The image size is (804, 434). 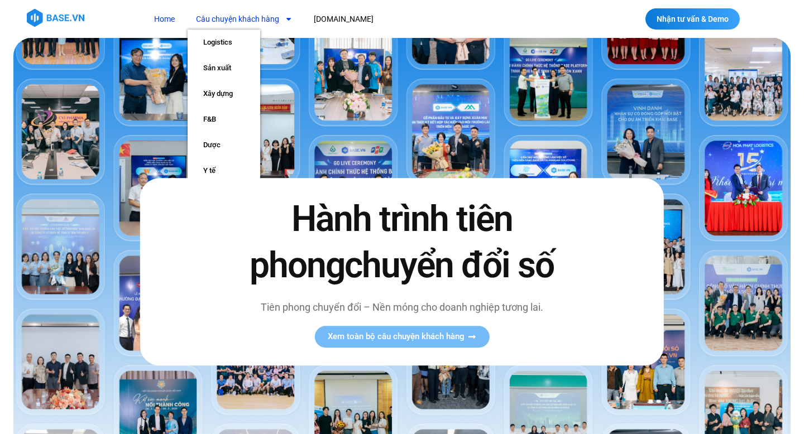 What do you see at coordinates (224, 171) in the screenshot?
I see `a: Y tế` at bounding box center [224, 171].